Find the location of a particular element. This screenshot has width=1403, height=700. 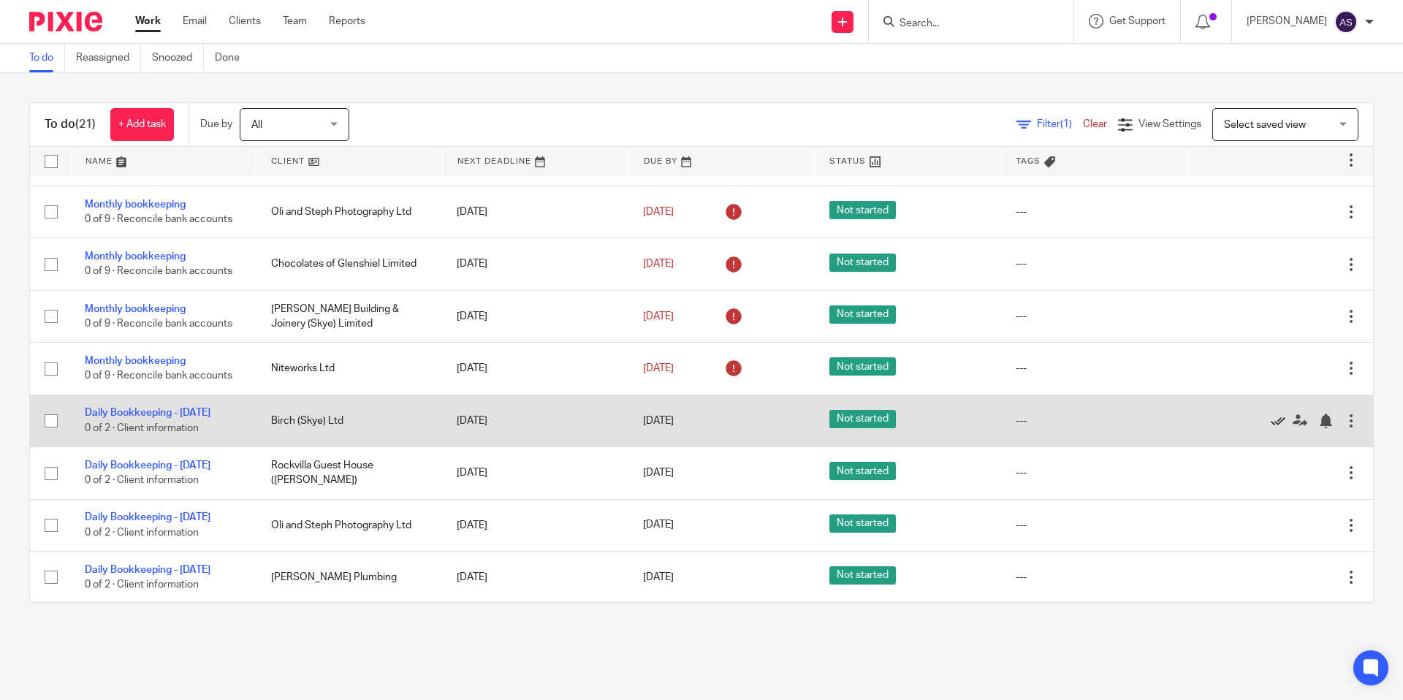

input: Search is located at coordinates (964, 24).